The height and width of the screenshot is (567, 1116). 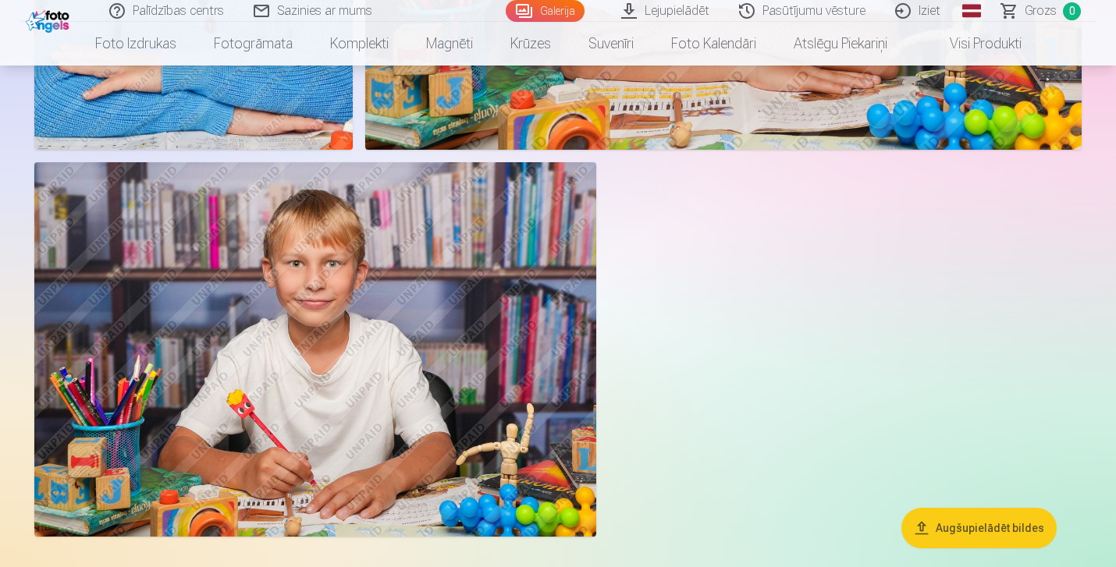 I want to click on a: Foto kalendāri, so click(x=713, y=44).